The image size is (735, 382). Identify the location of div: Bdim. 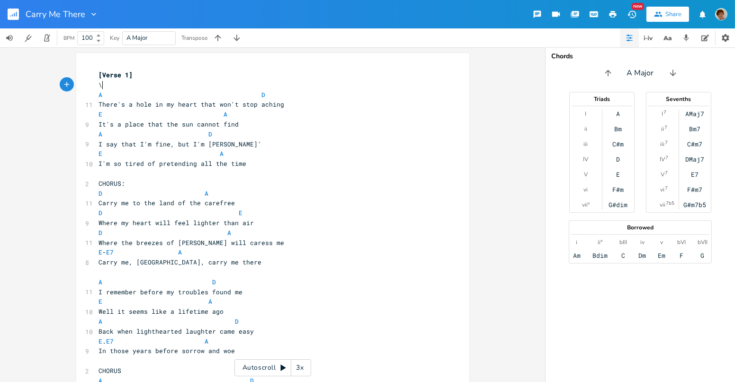
(600, 255).